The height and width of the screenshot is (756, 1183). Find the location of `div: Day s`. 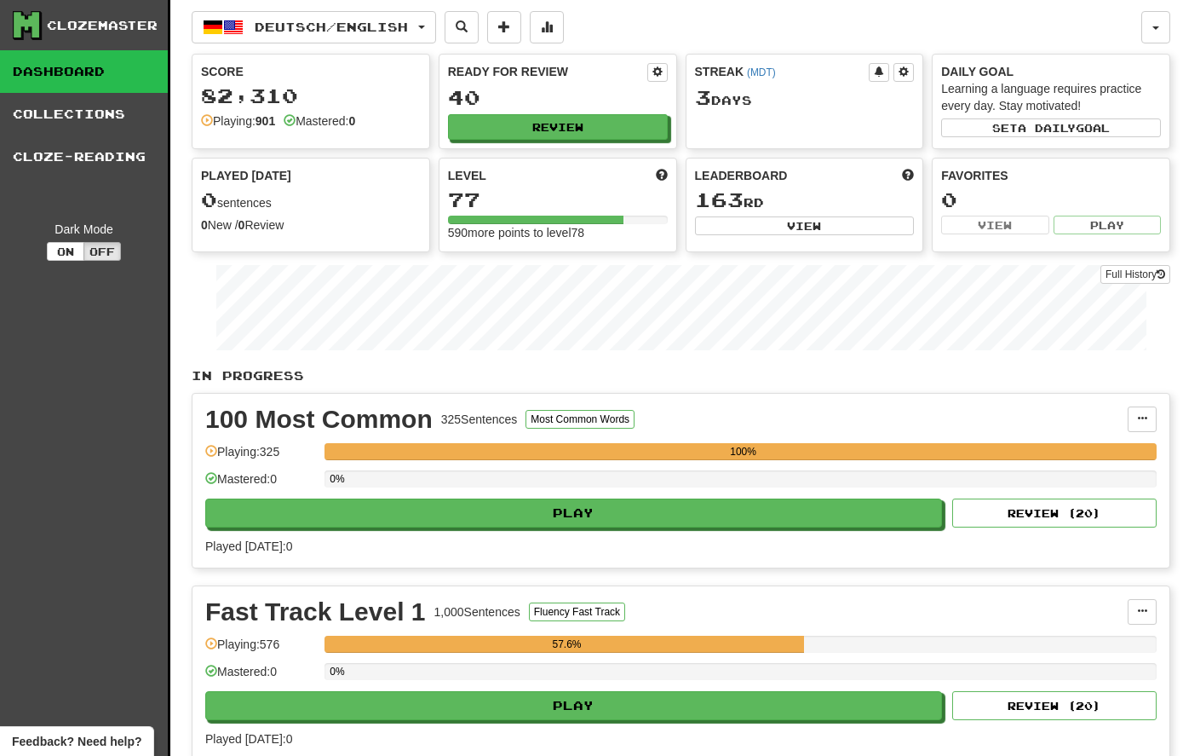

div: Day s is located at coordinates (805, 98).